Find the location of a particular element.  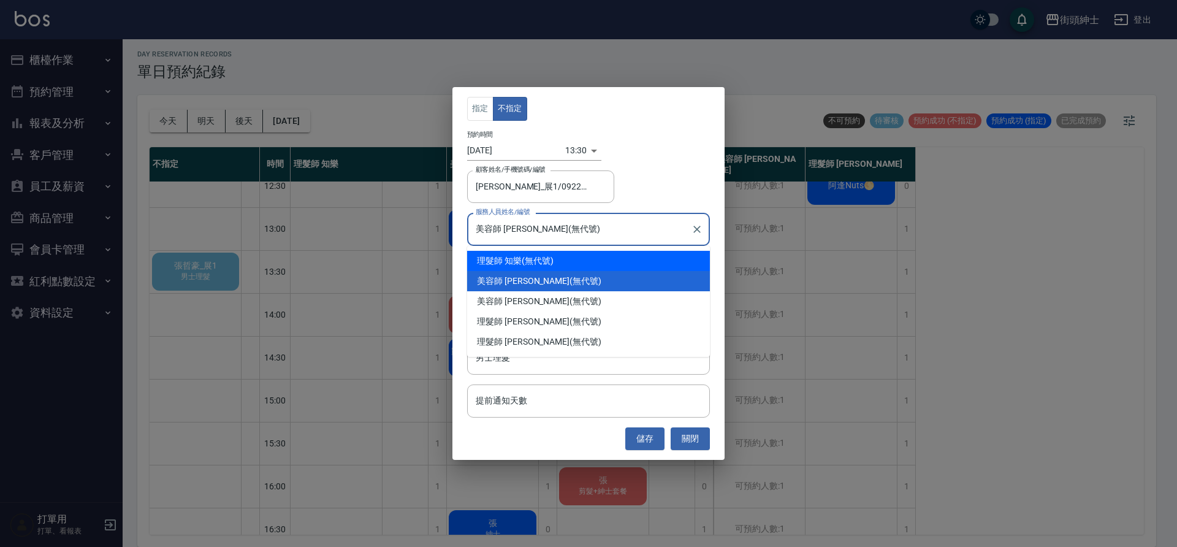

button: 不指定 is located at coordinates (510, 108).